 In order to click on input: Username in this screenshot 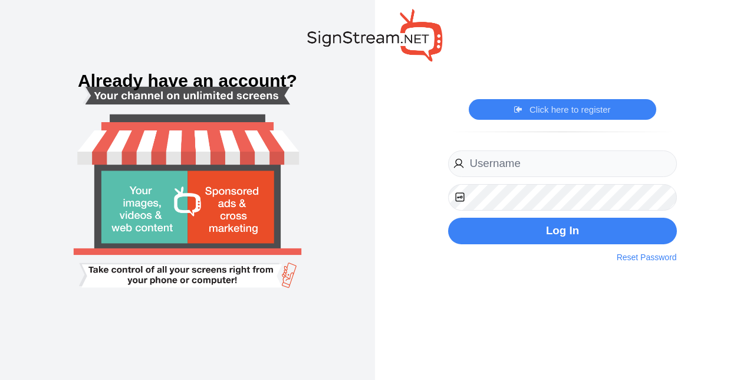, I will do `click(562, 163)`.